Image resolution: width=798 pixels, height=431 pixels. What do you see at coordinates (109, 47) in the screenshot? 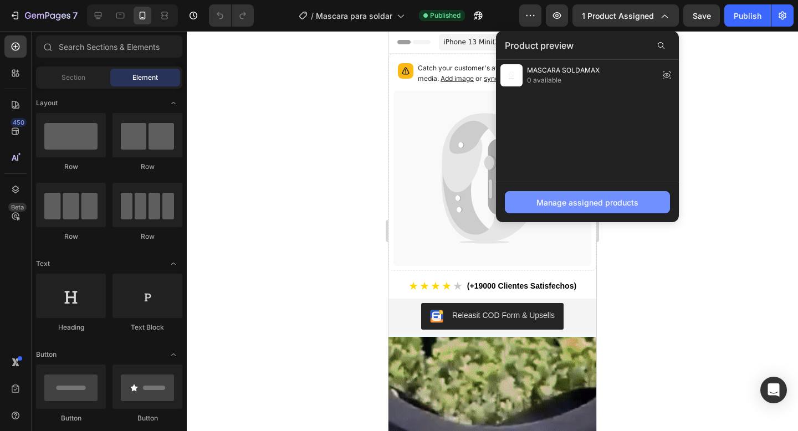
I see `input: Search Sections & Elements` at bounding box center [109, 47].